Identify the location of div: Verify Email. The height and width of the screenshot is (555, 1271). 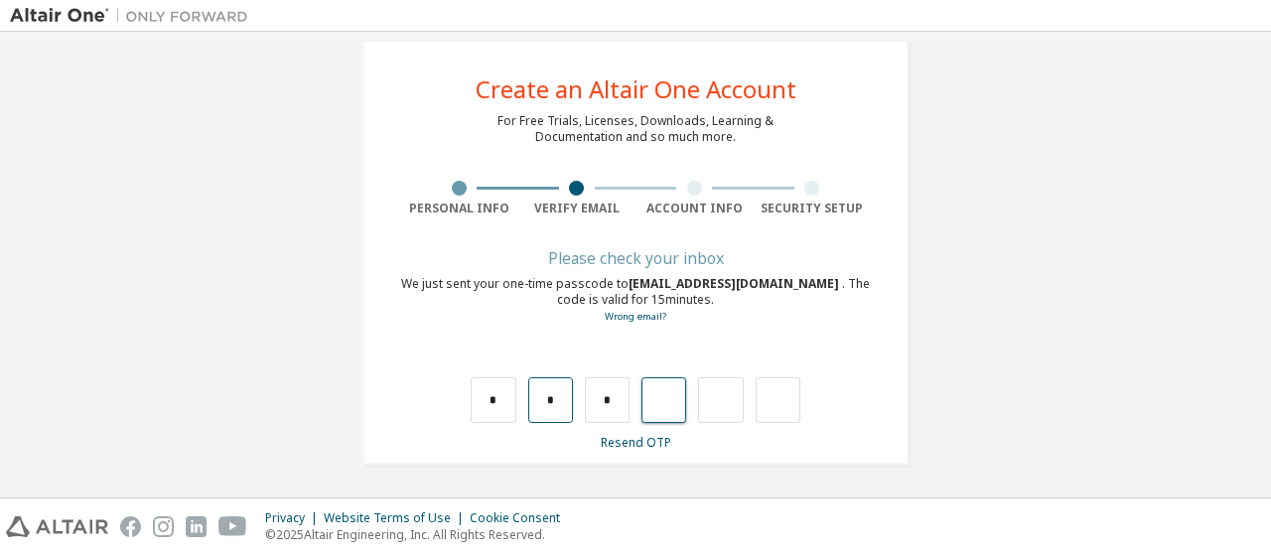
(577, 209).